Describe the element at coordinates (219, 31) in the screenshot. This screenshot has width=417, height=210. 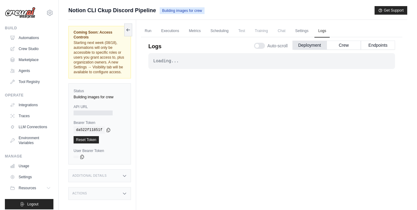
I see `a: Scheduling` at that location.